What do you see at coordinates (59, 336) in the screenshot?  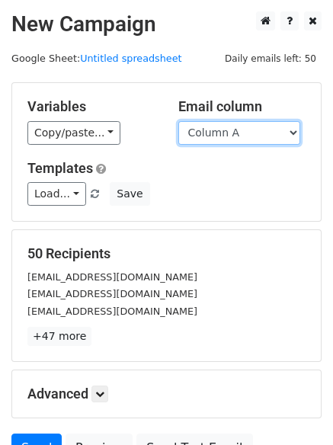 I see `a: +47 more` at bounding box center [59, 336].